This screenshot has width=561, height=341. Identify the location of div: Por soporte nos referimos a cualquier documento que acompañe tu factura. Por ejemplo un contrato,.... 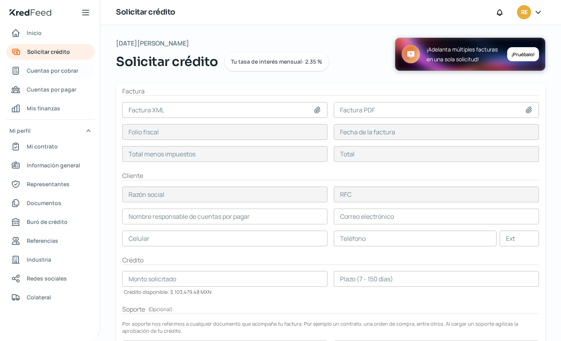
(330, 327).